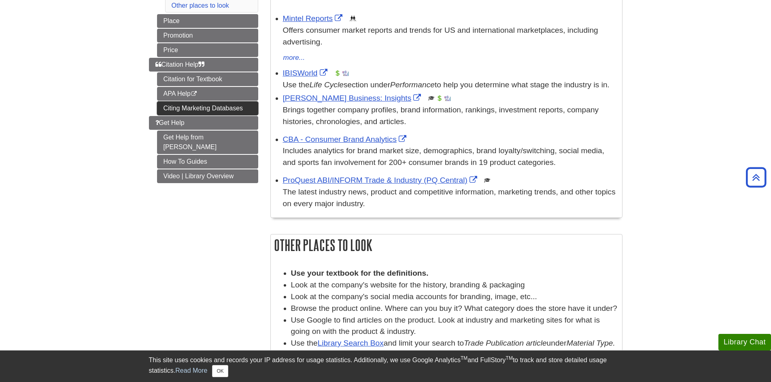  What do you see at coordinates (450, 36) in the screenshot?
I see `p: Offers consumer market reports and trends for US and international marketplaces, including advert...` at bounding box center [450, 36].